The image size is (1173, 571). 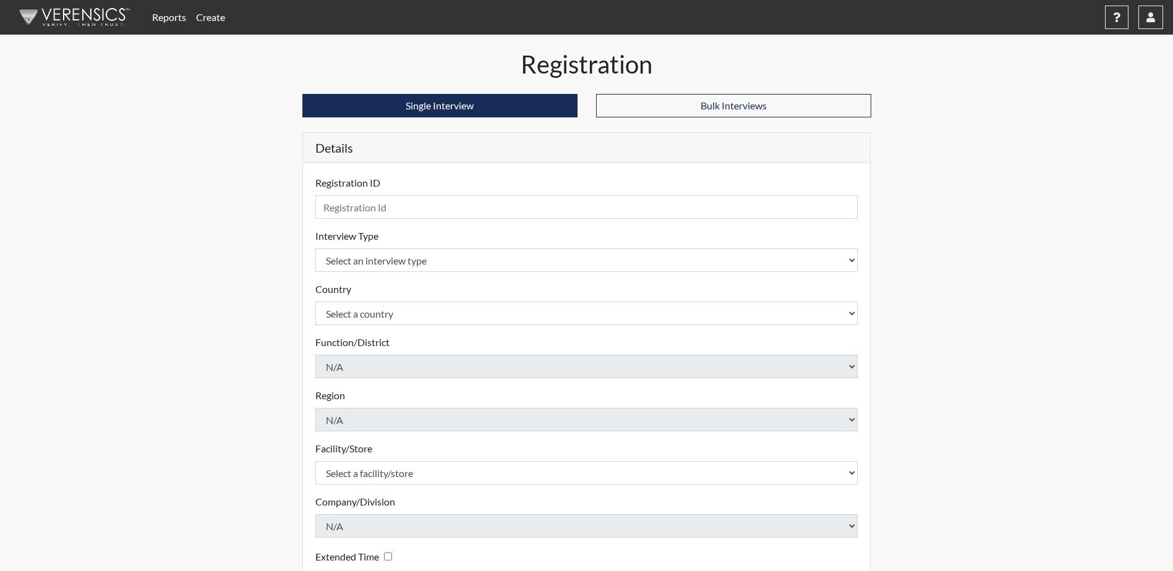 I want to click on button: Single Interview, so click(x=440, y=106).